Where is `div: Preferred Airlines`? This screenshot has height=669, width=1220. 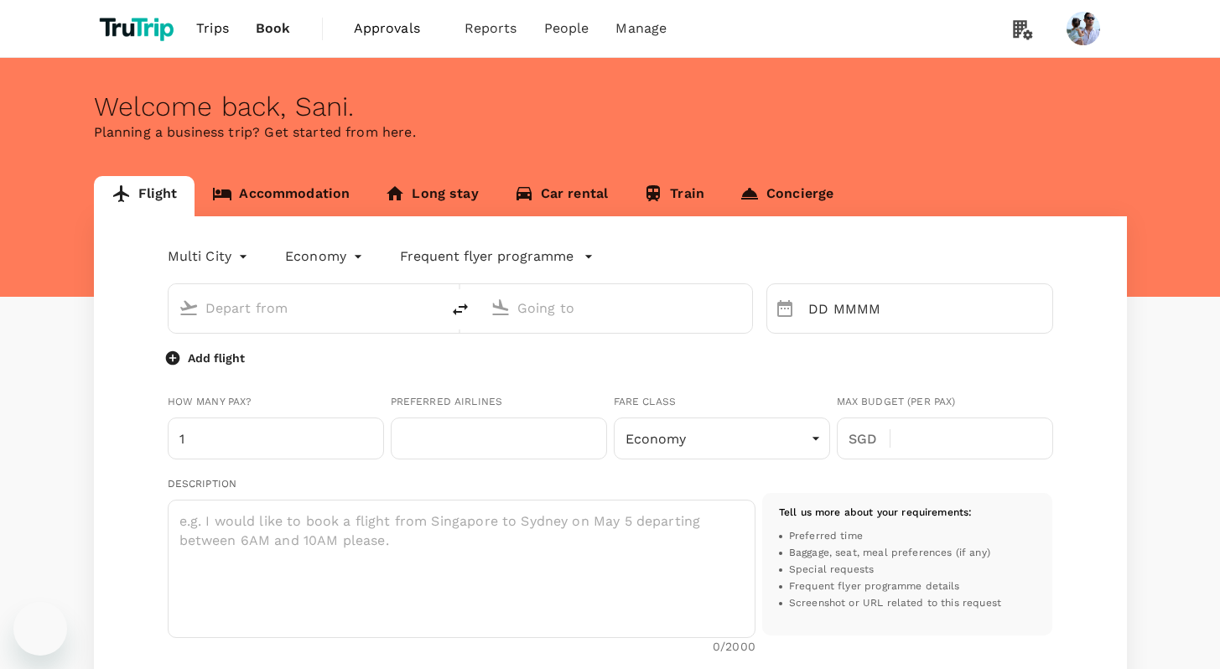
div: Preferred Airlines is located at coordinates (499, 402).